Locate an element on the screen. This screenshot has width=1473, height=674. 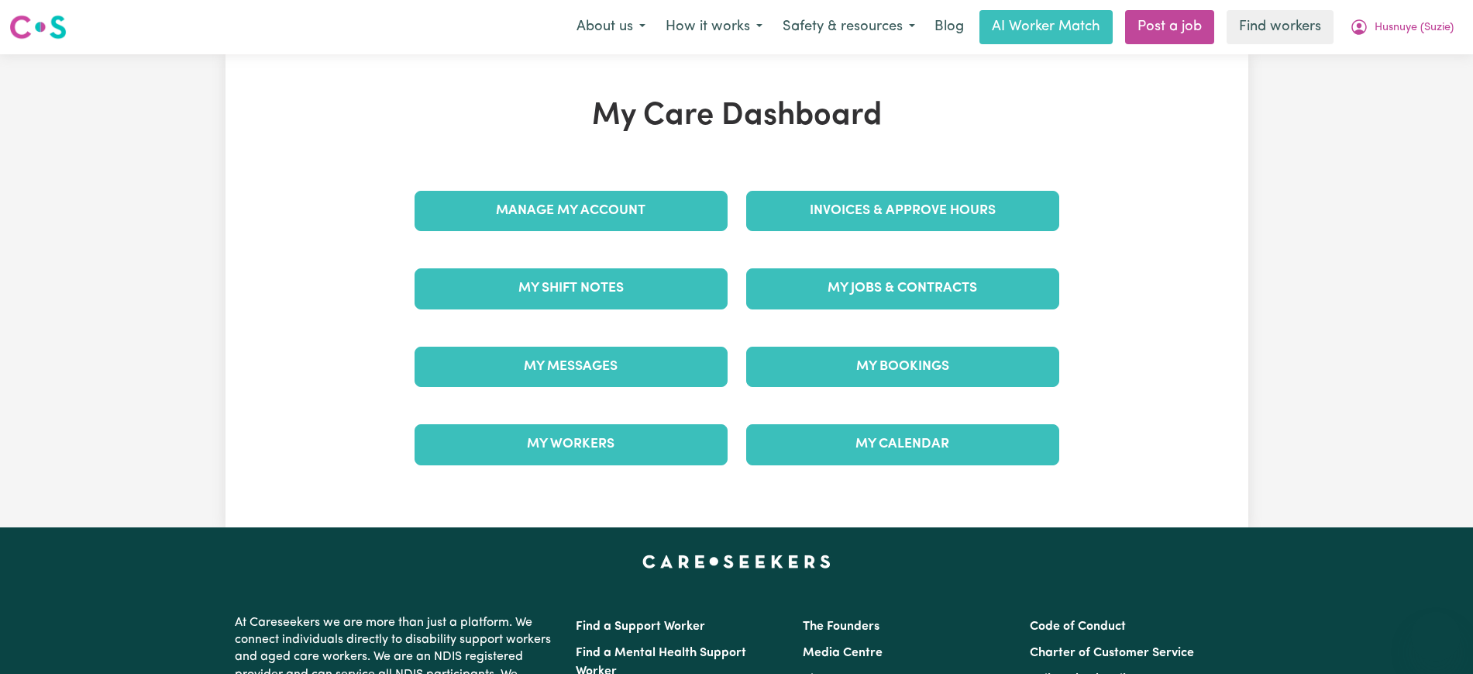
a: Post a job is located at coordinates (1170, 27).